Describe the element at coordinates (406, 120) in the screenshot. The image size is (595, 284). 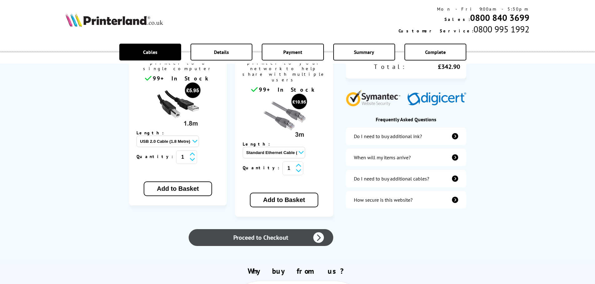
I see `div: Frequently Asked Questions` at that location.